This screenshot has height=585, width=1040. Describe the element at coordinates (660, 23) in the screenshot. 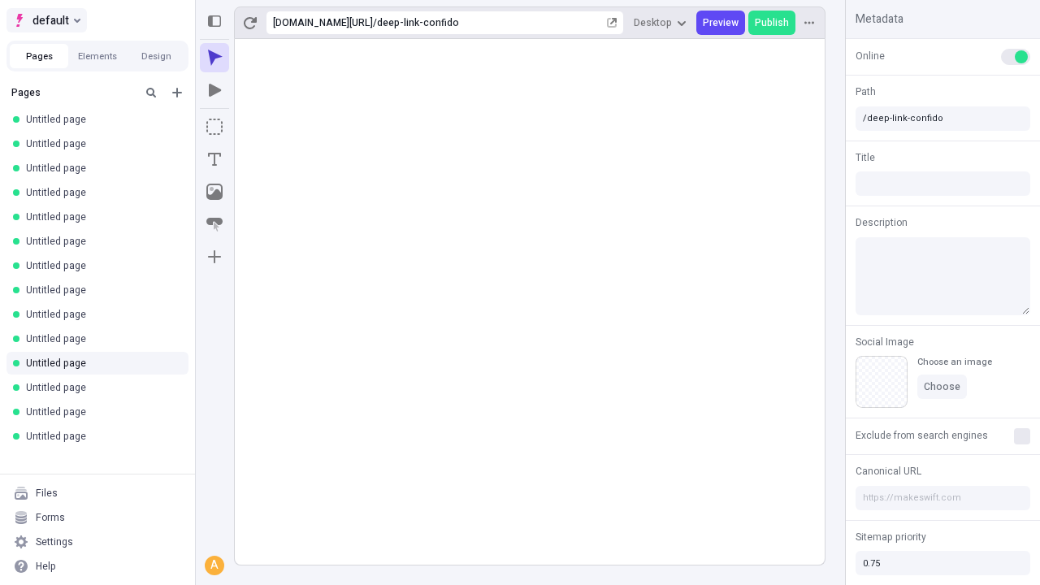

I see `button: Desktop` at that location.